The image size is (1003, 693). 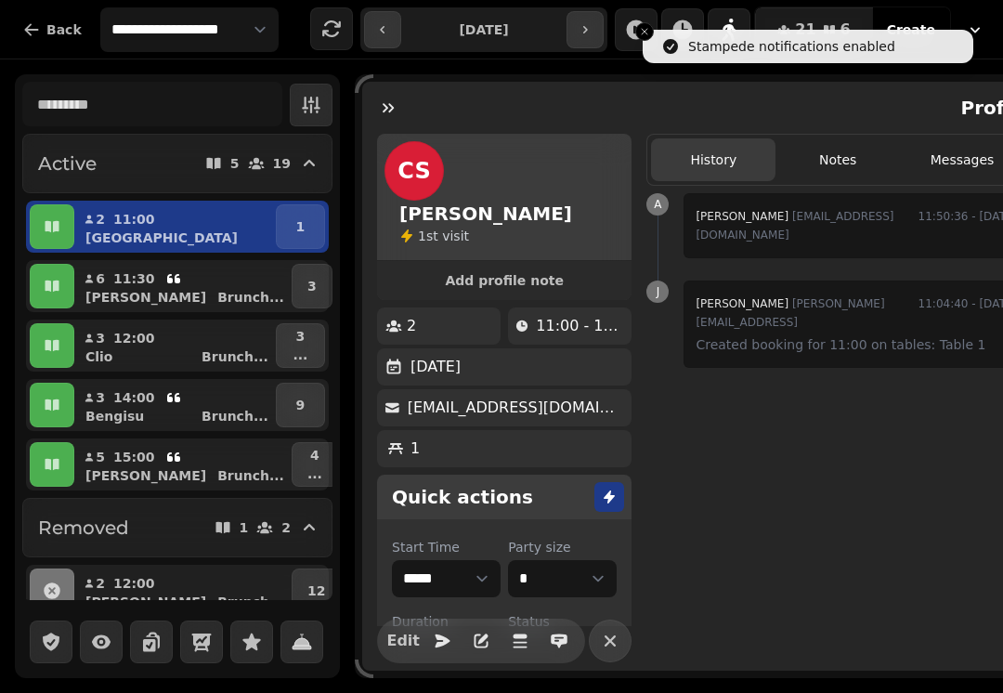 What do you see at coordinates (301, 405) in the screenshot?
I see `p: 9` at bounding box center [301, 405].